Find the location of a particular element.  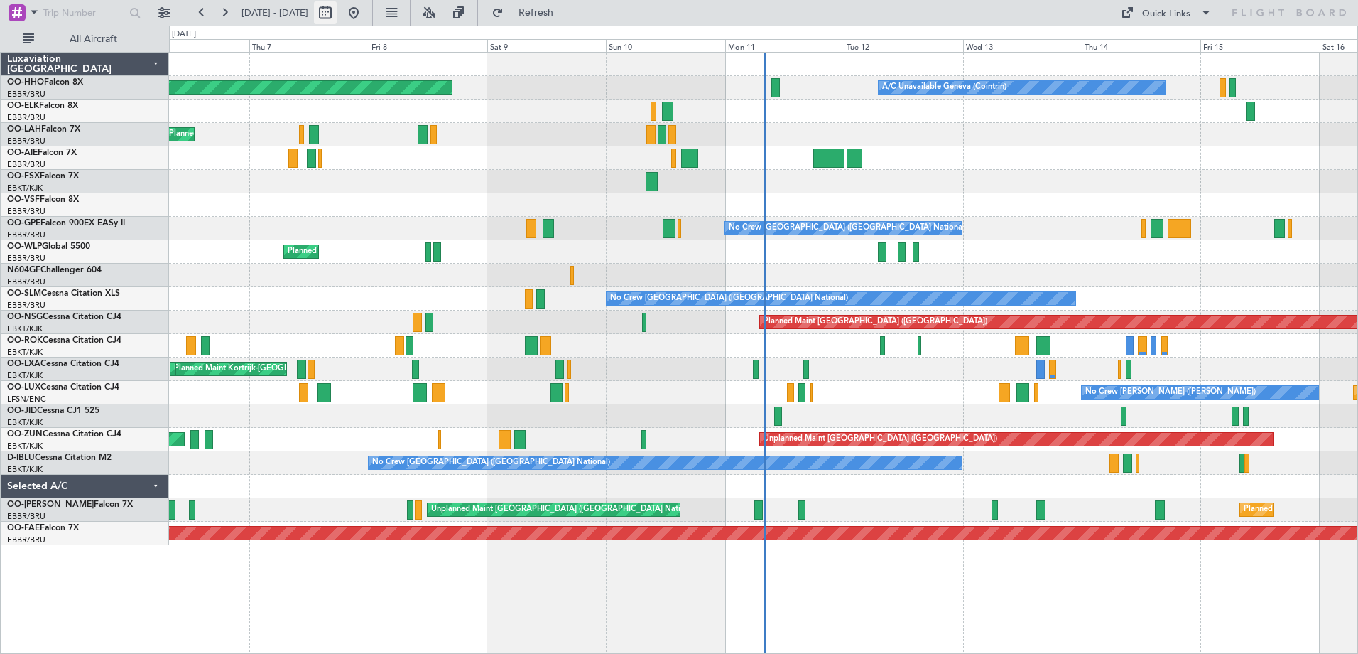

a: OO-ROKCessna Citation CJ4 is located at coordinates (64, 340).